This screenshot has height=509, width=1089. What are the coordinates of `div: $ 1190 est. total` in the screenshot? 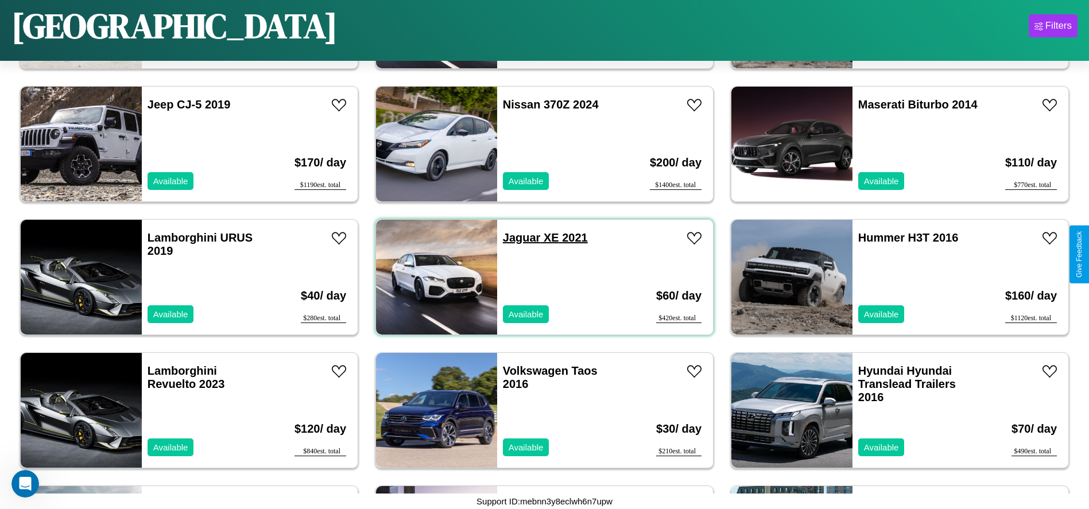 It's located at (320, 185).